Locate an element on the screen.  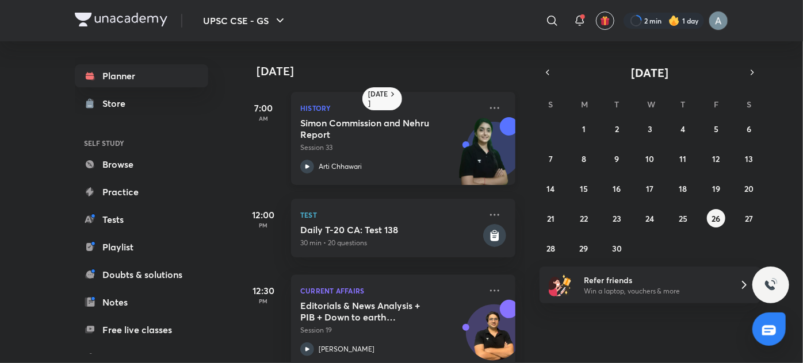
button: September 19, 2025 is located at coordinates (716, 189).